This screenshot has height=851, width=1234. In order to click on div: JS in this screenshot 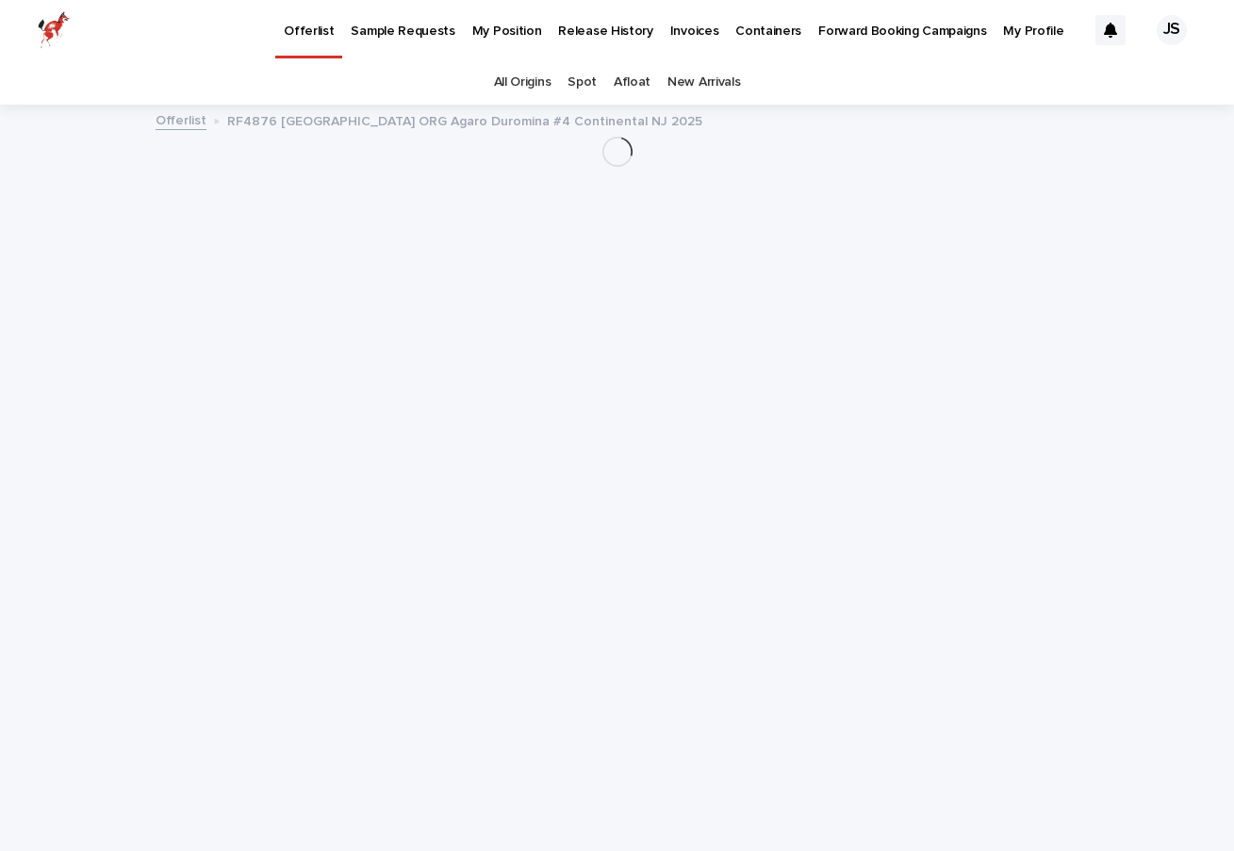, I will do `click(1172, 30)`.